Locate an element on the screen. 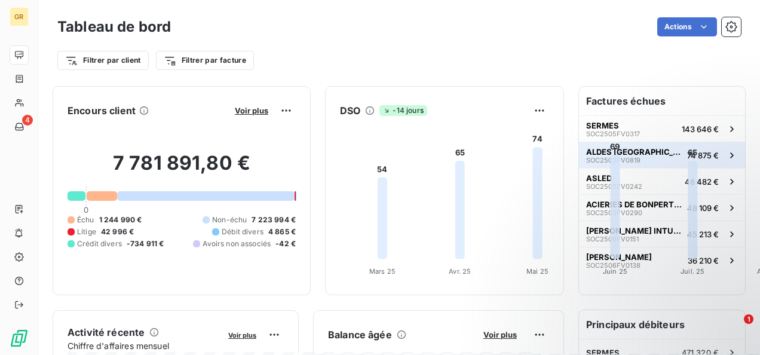  h6: Encours client is located at coordinates (102, 111).